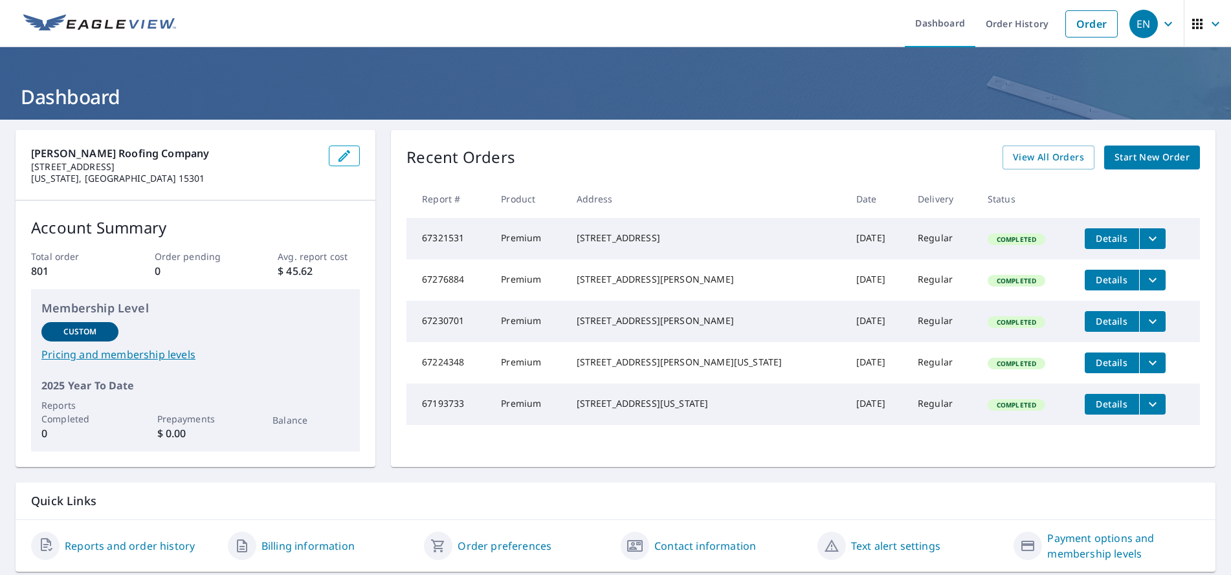  I want to click on td: 67230701, so click(448, 322).